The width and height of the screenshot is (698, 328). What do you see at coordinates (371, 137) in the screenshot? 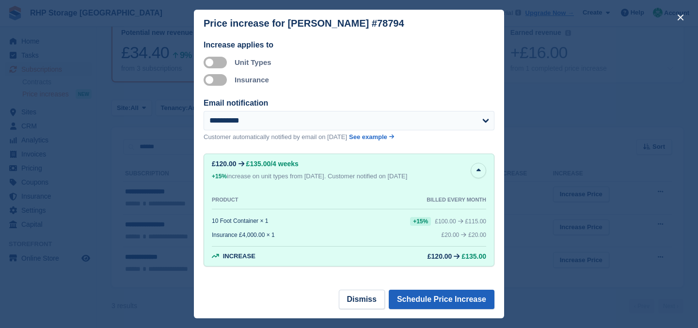
I see `a: See example` at bounding box center [371, 137].